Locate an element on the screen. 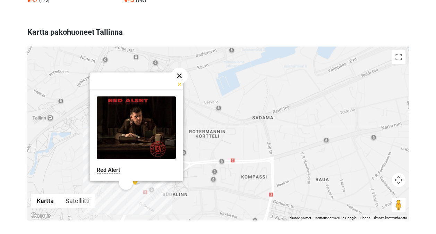 The image size is (436, 234). a: Ilmoita karttavirheestä is located at coordinates (390, 217).